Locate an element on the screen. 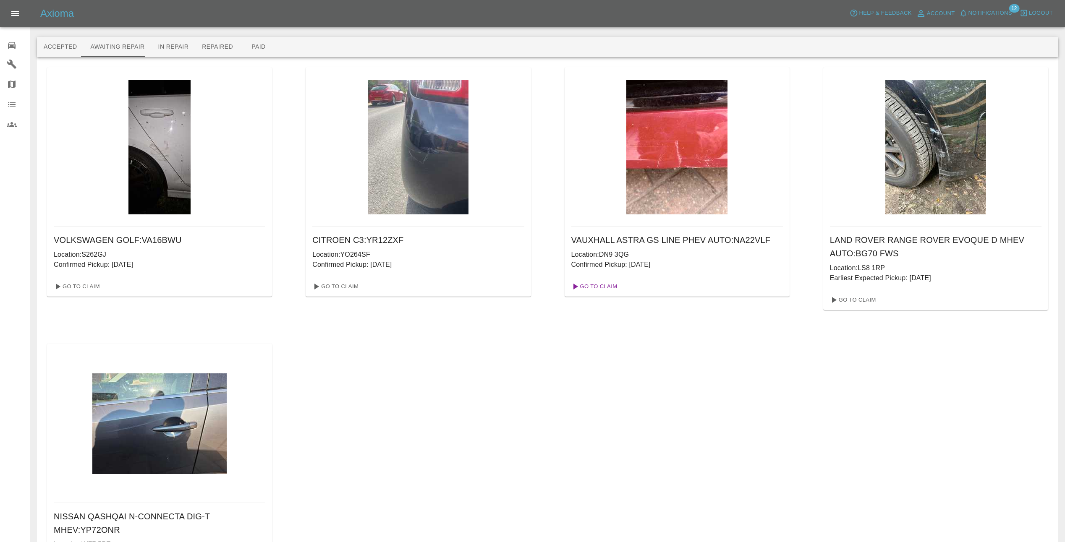 This screenshot has height=542, width=1065. button: Open drawer is located at coordinates (15, 13).